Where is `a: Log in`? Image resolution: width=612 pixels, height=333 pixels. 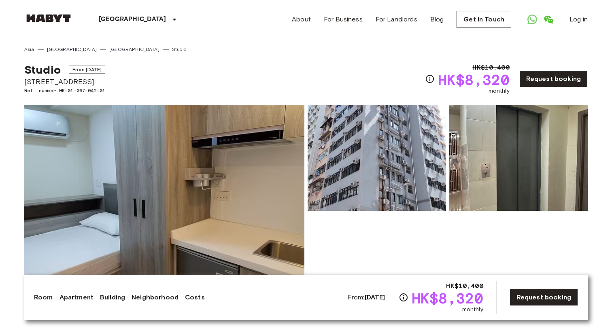 a: Log in is located at coordinates (578, 19).